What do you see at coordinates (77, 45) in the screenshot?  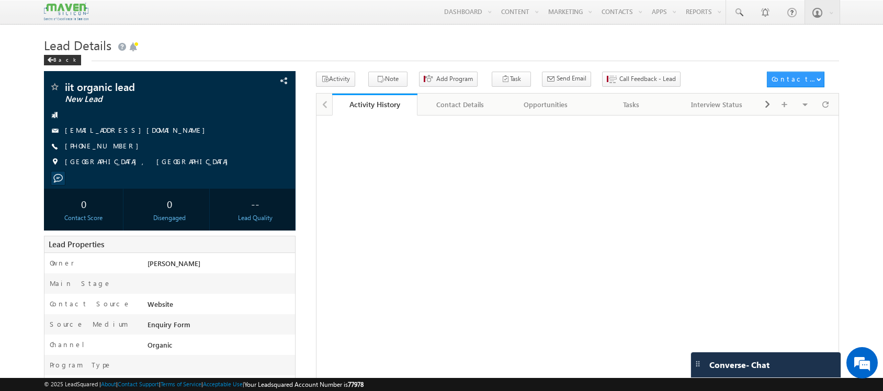 I see `span: Lead Details` at bounding box center [77, 45].